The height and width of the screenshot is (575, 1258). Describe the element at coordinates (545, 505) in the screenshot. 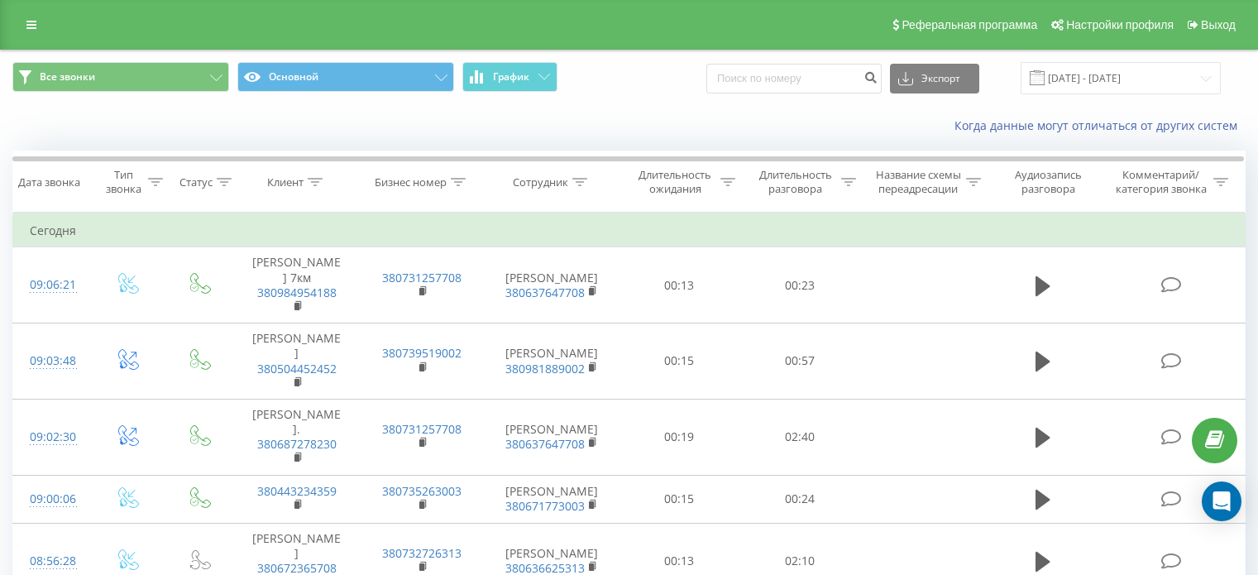

I see `a: 380671773003` at that location.